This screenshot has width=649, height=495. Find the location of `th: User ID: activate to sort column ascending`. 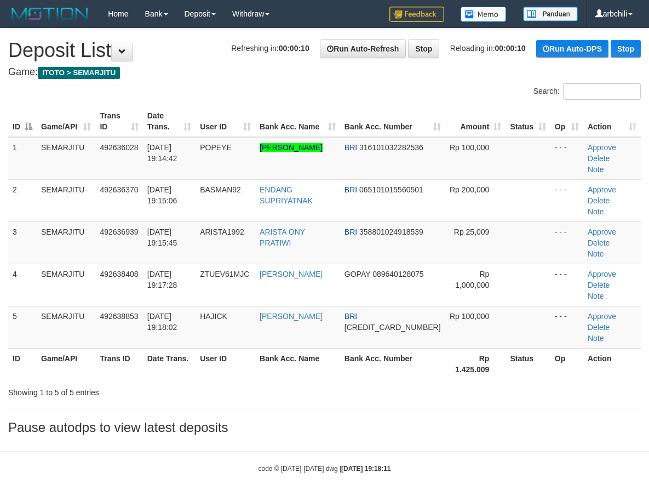

th: User ID: activate to sort column ascending is located at coordinates (225, 121).